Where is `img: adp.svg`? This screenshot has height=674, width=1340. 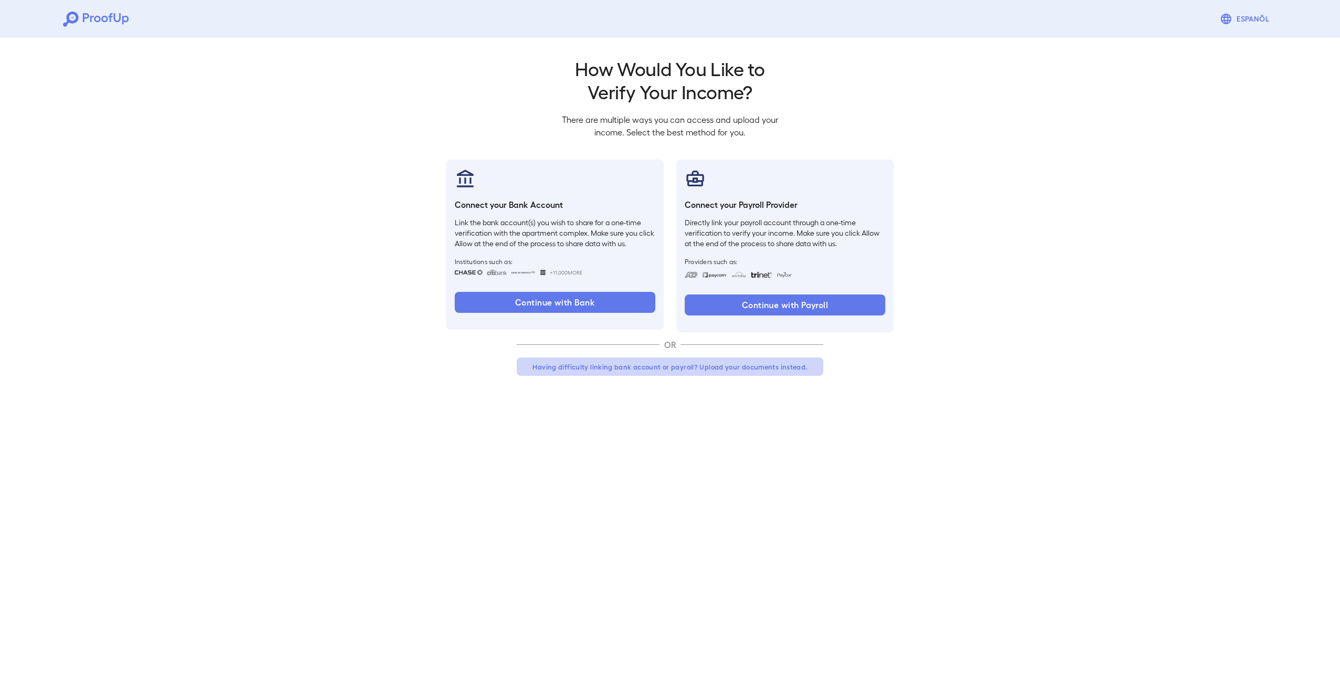
img: adp.svg is located at coordinates (691, 275).